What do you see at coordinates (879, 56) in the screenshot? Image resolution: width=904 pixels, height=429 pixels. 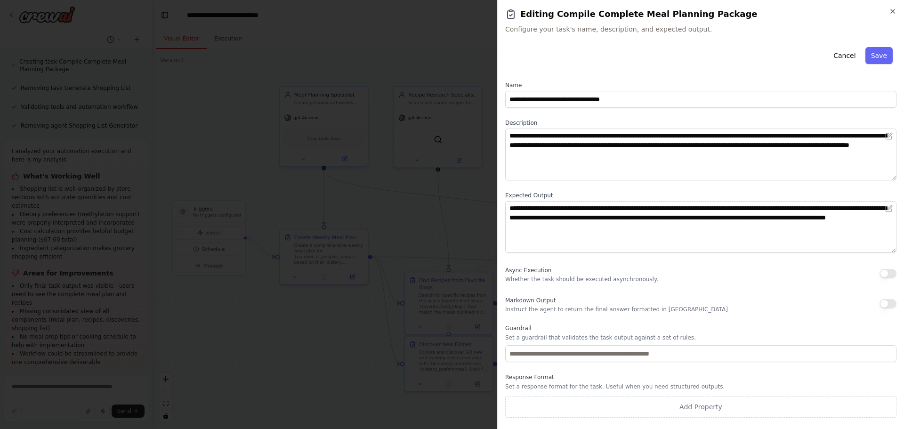 I see `button: Save` at bounding box center [879, 56].